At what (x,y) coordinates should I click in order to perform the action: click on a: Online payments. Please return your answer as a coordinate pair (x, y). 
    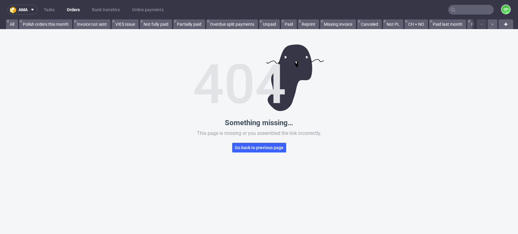
    Looking at the image, I should click on (148, 10).